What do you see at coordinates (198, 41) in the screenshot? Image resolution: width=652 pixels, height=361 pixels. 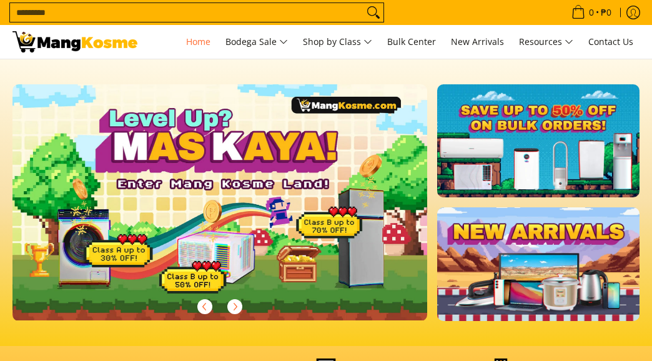 I see `span: Home` at bounding box center [198, 41].